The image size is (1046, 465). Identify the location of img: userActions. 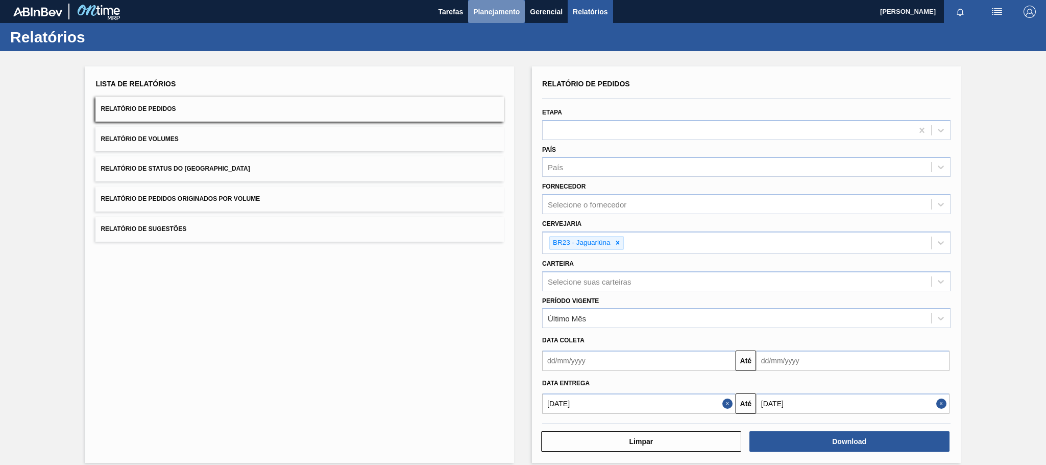
(997, 12).